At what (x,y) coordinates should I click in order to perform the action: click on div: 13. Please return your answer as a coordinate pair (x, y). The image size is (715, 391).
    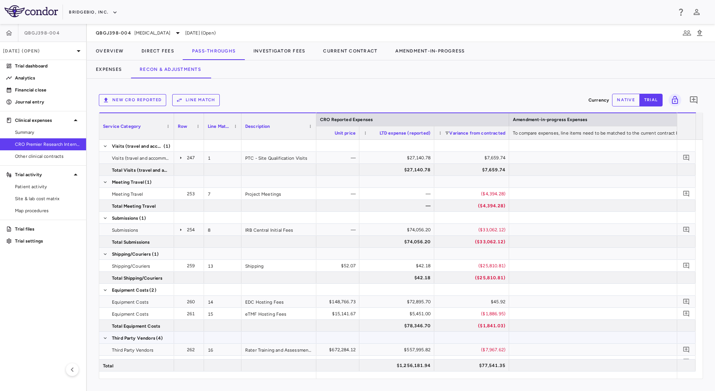
    Looking at the image, I should click on (223, 265).